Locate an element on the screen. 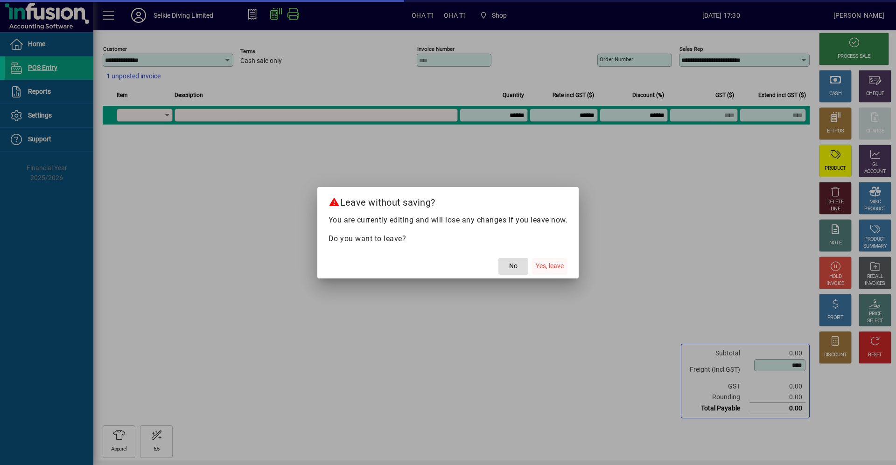 This screenshot has width=896, height=465. h2: Leave without saving? is located at coordinates (448, 201).